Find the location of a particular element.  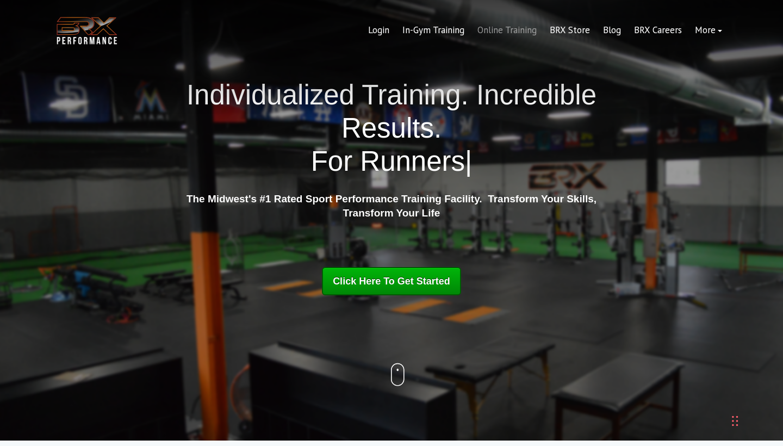

strong: The Midwest's #1 Rated Sport Performance Training Facility. Transform Your Skills, Transform Your... is located at coordinates (392, 206).